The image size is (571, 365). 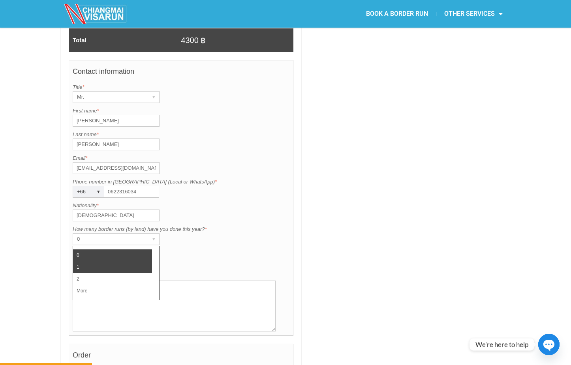 What do you see at coordinates (398, 14) in the screenshot?
I see `nav: Menu` at bounding box center [398, 14].